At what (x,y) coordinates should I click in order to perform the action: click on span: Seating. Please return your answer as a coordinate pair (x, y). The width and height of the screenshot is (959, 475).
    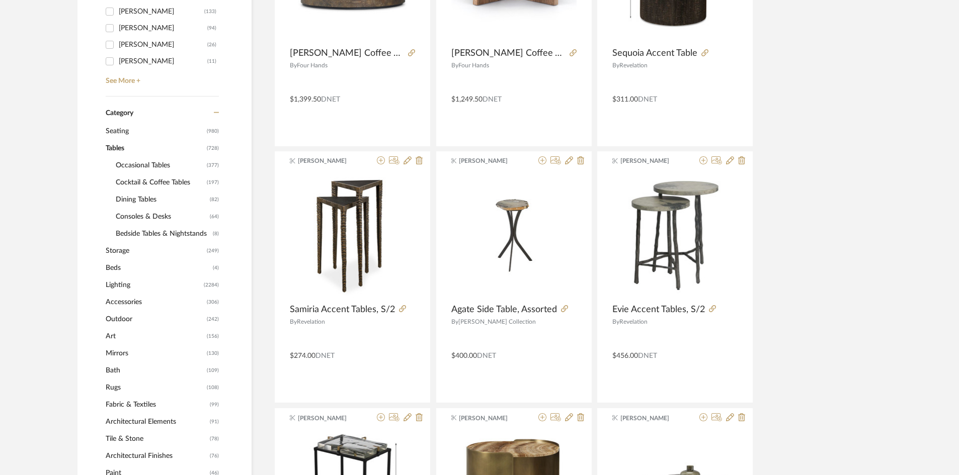
    Looking at the image, I should click on (155, 131).